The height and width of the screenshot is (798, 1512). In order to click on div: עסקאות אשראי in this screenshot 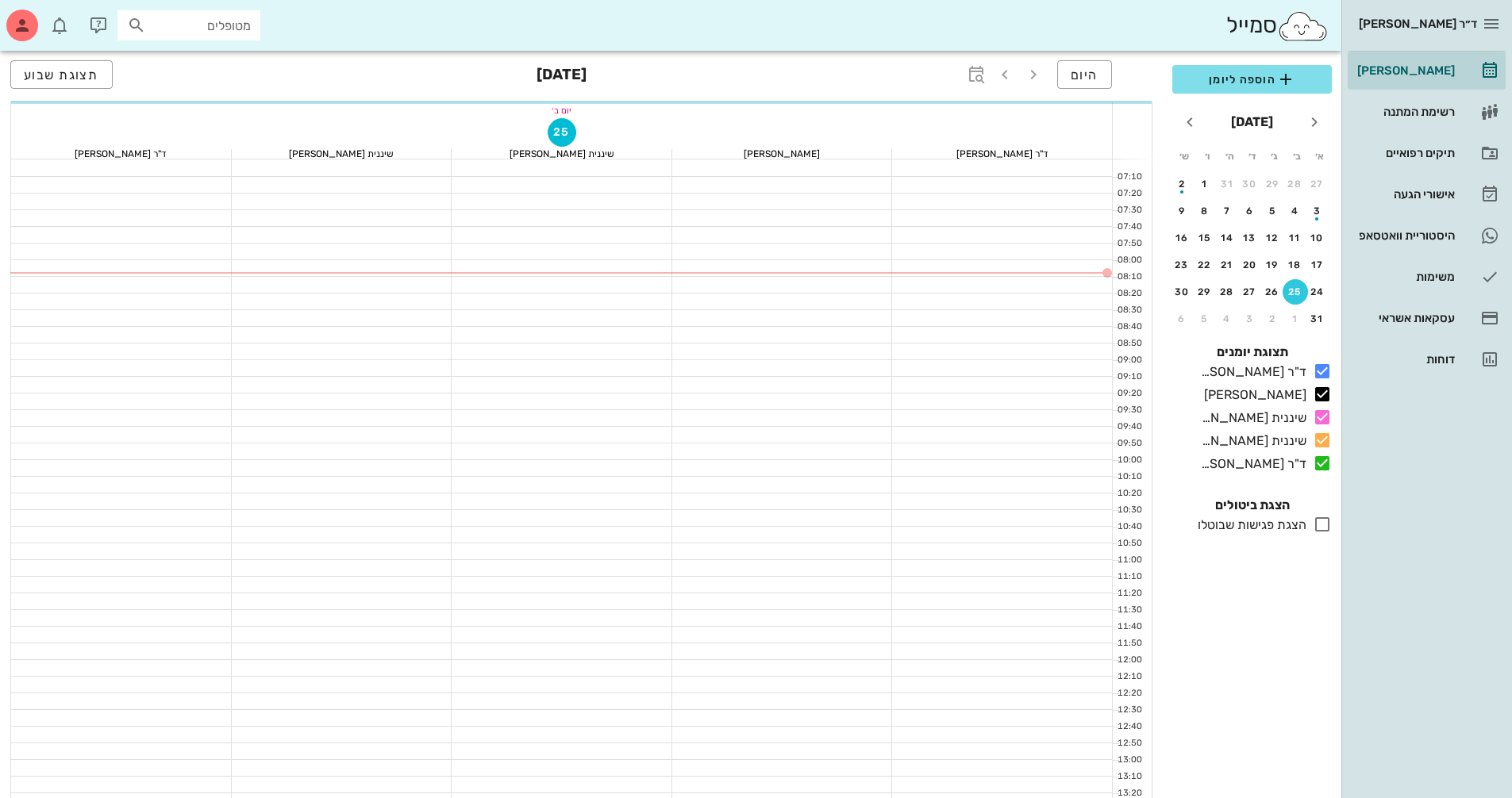, I will do `click(1404, 318)`.